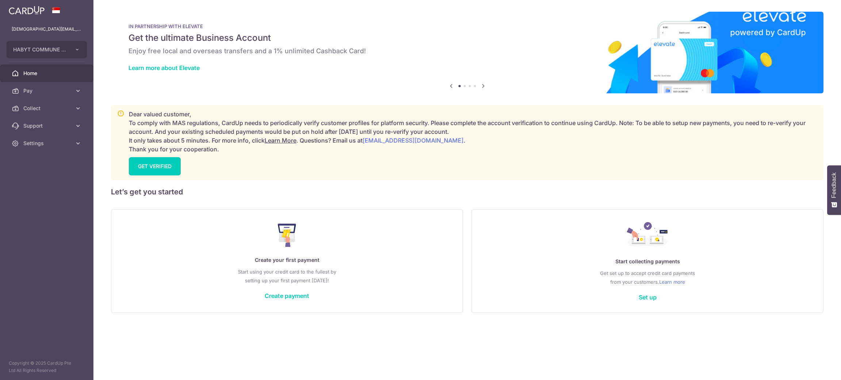  I want to click on a: Learn more, so click(672, 282).